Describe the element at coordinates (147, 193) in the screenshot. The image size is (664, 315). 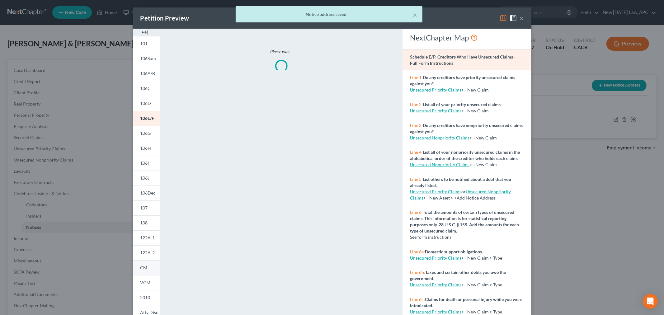
I see `a: 106Dec` at that location.